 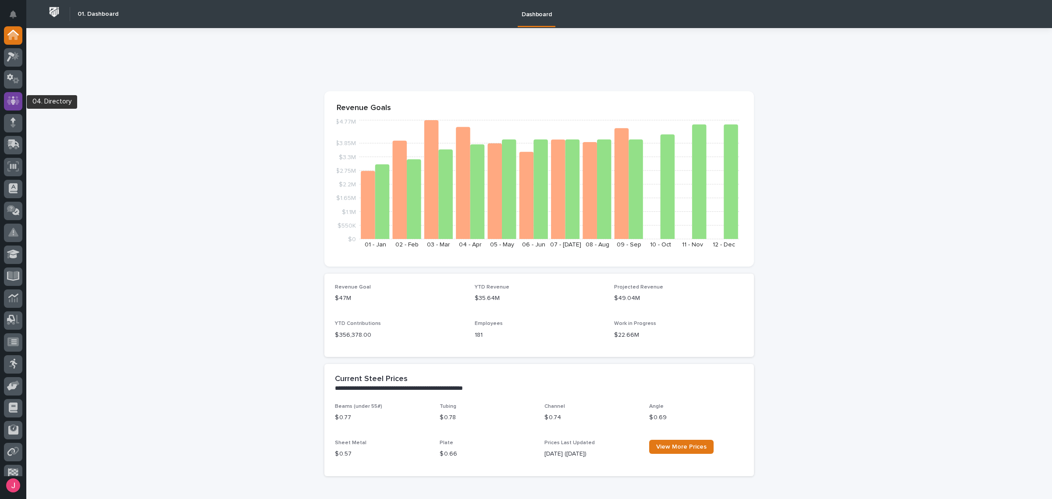 What do you see at coordinates (723, 245) in the screenshot?
I see `text: 12 - Dec` at bounding box center [723, 245].